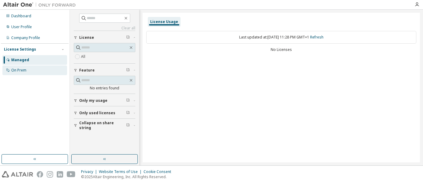 Image resolution: width=423 pixels, height=183 pixels. I want to click on button: Only used licenses, so click(104, 113).